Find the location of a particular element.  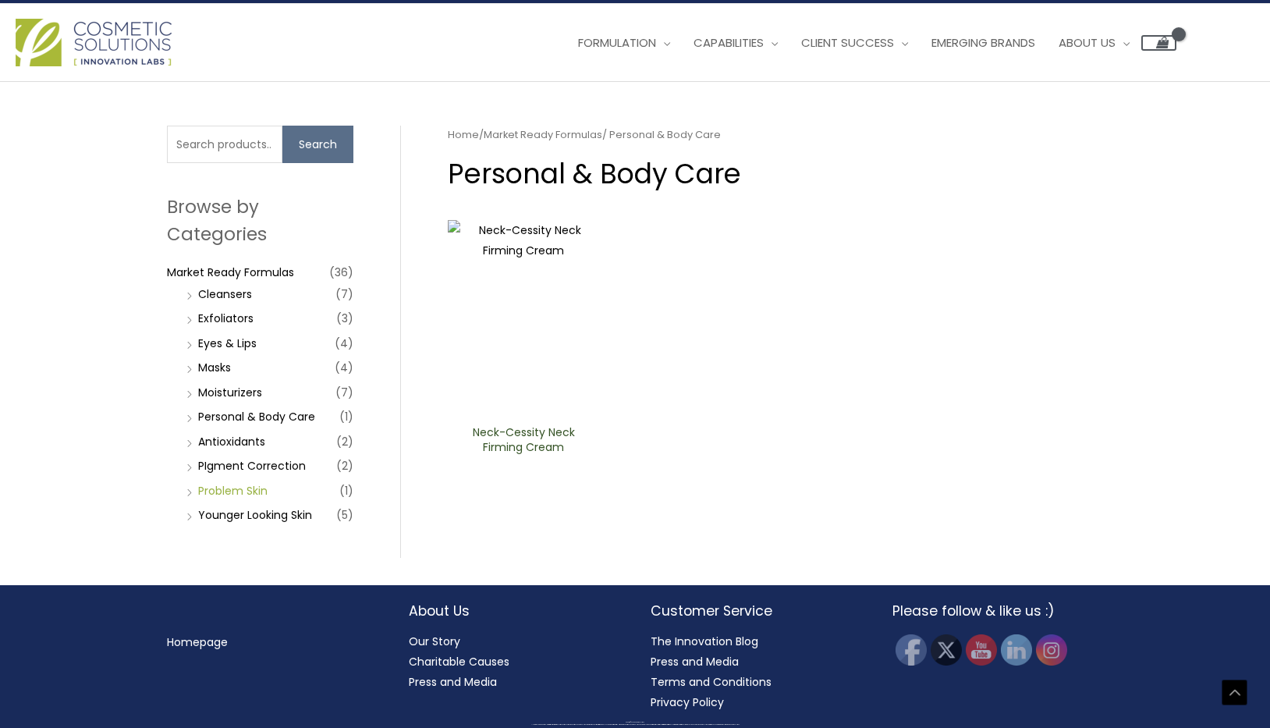

h2: Customer Service is located at coordinates (756, 611).